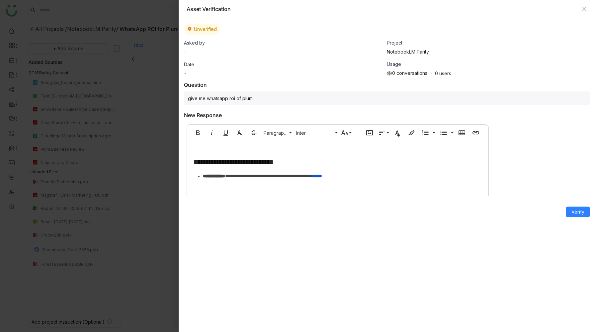  I want to click on div: New Response, so click(203, 115).